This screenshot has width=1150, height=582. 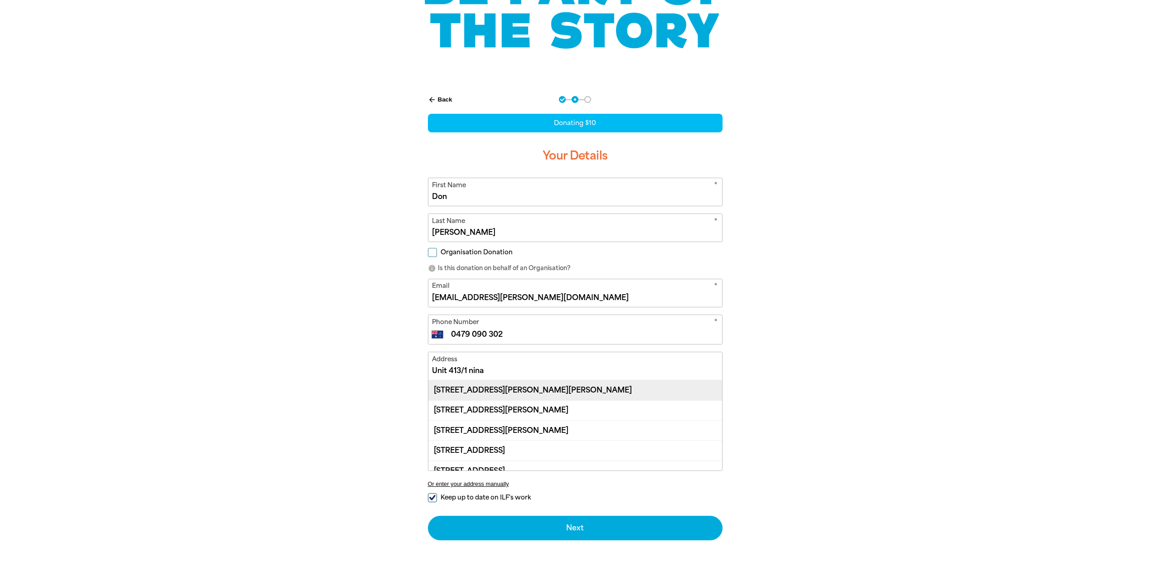 What do you see at coordinates (575, 484) in the screenshot?
I see `button: Or enter your address manually` at bounding box center [575, 484].